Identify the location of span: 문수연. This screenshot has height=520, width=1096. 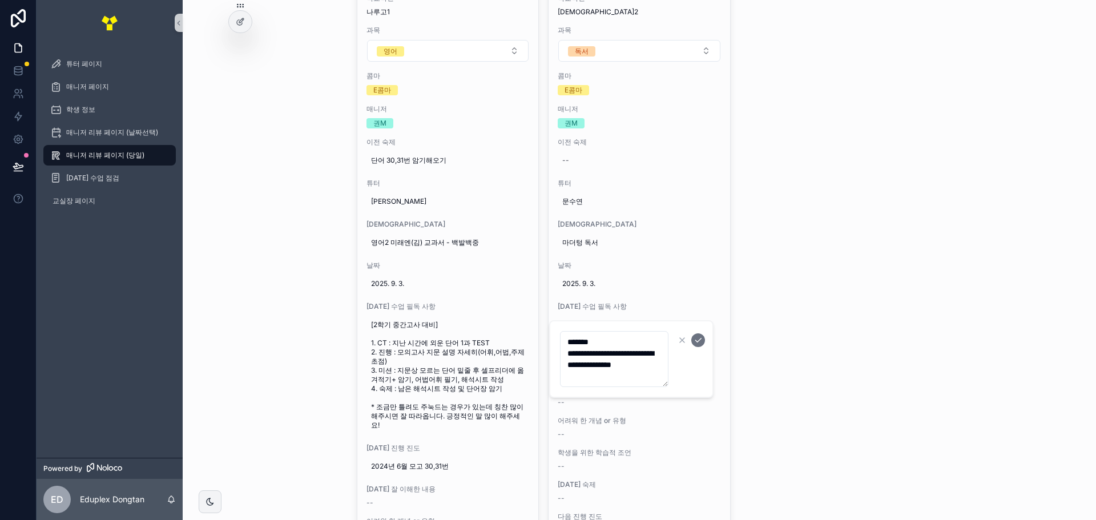
(639, 201).